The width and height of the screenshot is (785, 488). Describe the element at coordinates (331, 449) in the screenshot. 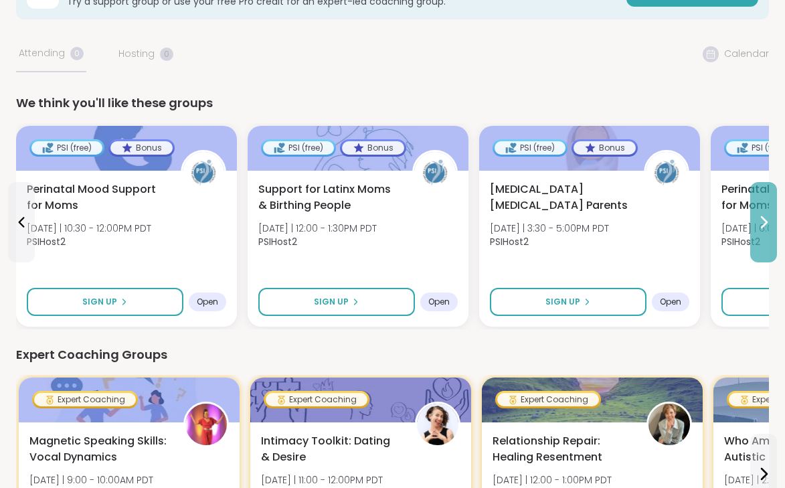

I see `span: Intimacy Toolkit: Dating & Desire` at that location.